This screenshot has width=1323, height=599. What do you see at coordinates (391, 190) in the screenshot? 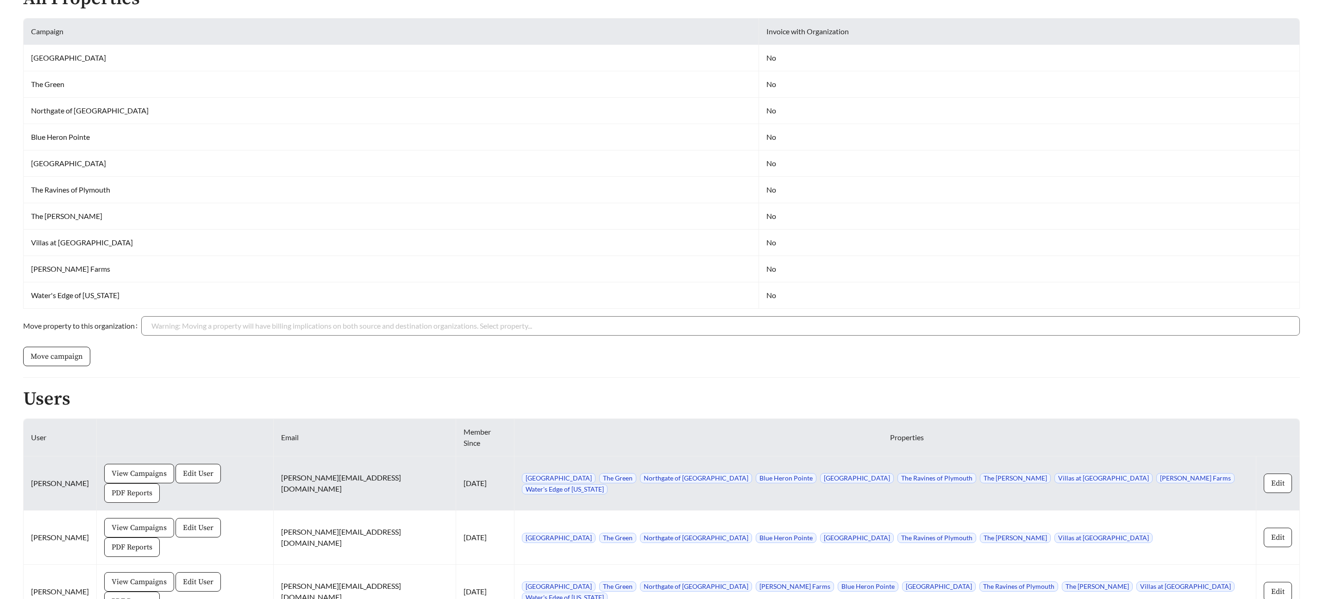
I see `td: The Ravines of Plymouth` at bounding box center [391, 190].